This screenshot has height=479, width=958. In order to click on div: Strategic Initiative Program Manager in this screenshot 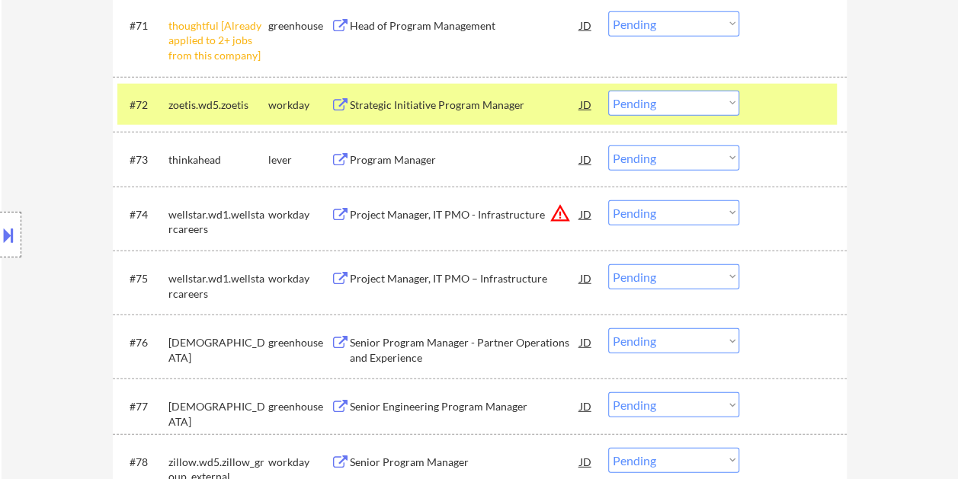, I will do `click(465, 105)`.